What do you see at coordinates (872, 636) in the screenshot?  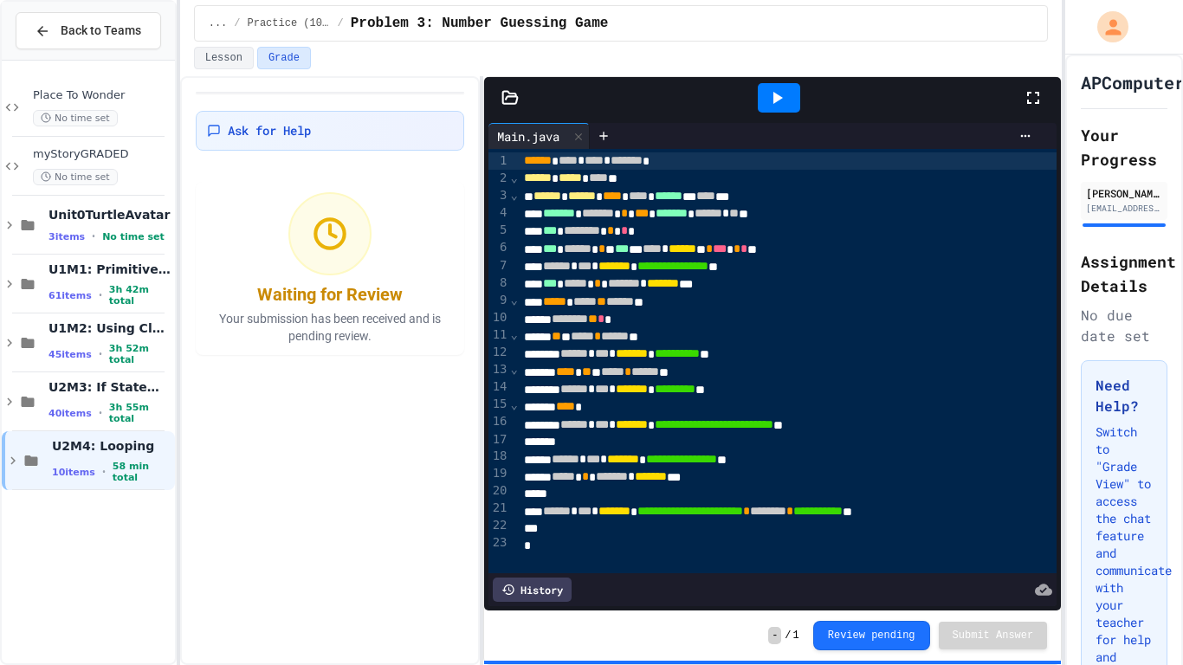 I see `button: Review pending` at bounding box center [872, 636].